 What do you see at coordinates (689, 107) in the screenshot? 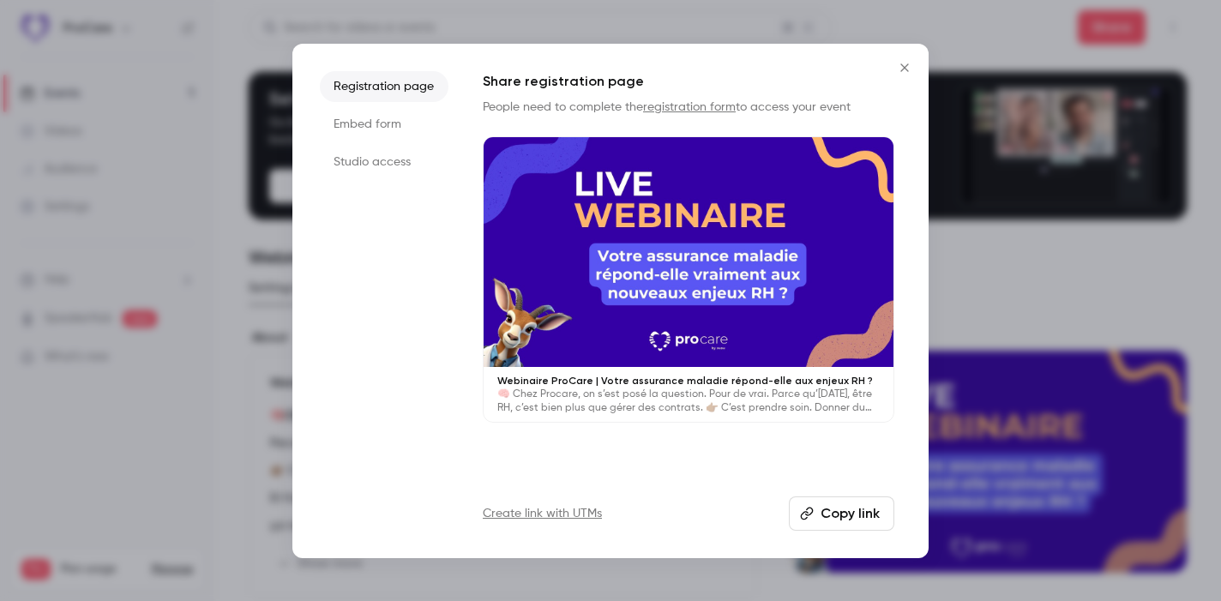
I see `a: registration form` at bounding box center [689, 107].